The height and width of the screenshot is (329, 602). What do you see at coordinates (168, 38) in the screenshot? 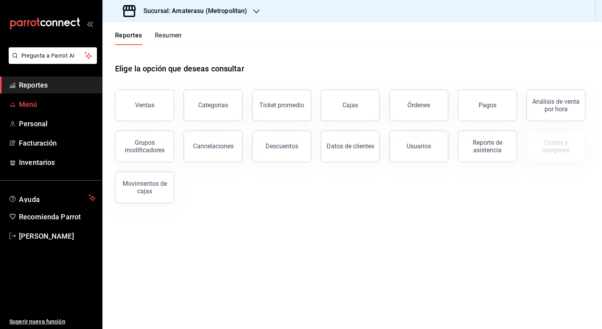
I see `button: Resumen` at bounding box center [168, 38].